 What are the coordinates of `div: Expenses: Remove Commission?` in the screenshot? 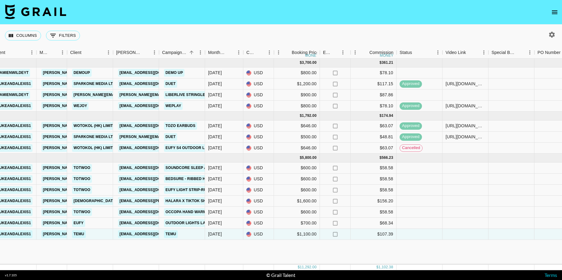 It's located at (327, 52).